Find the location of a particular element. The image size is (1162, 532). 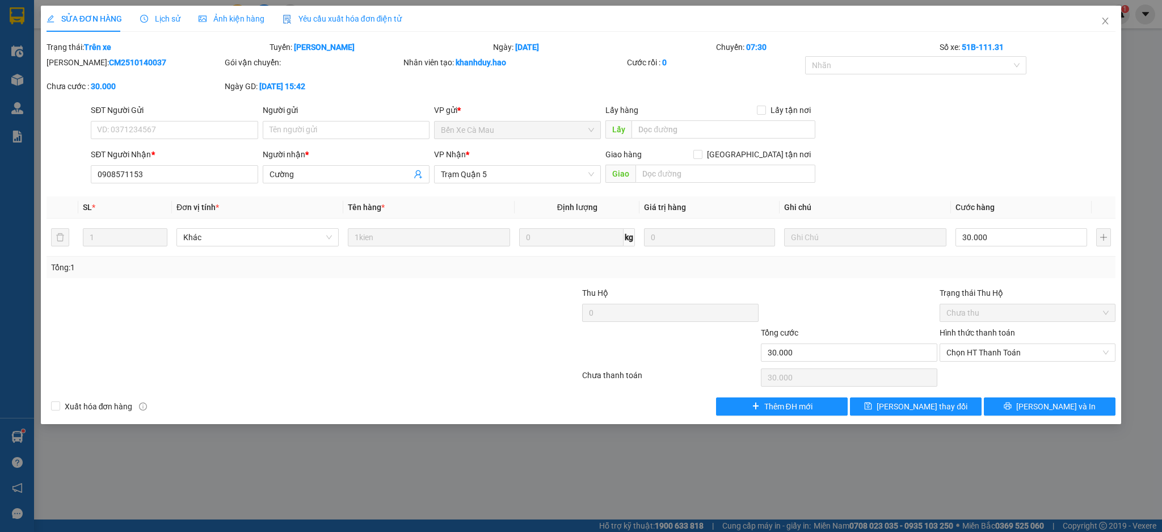

b: khanhduy.hao is located at coordinates (481, 62).